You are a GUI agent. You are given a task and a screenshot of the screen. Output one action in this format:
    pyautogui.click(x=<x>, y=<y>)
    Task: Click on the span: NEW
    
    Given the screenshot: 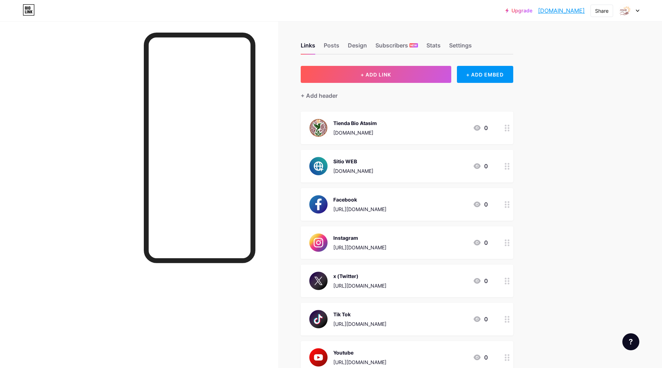 What is the action you would take?
    pyautogui.click(x=413, y=45)
    